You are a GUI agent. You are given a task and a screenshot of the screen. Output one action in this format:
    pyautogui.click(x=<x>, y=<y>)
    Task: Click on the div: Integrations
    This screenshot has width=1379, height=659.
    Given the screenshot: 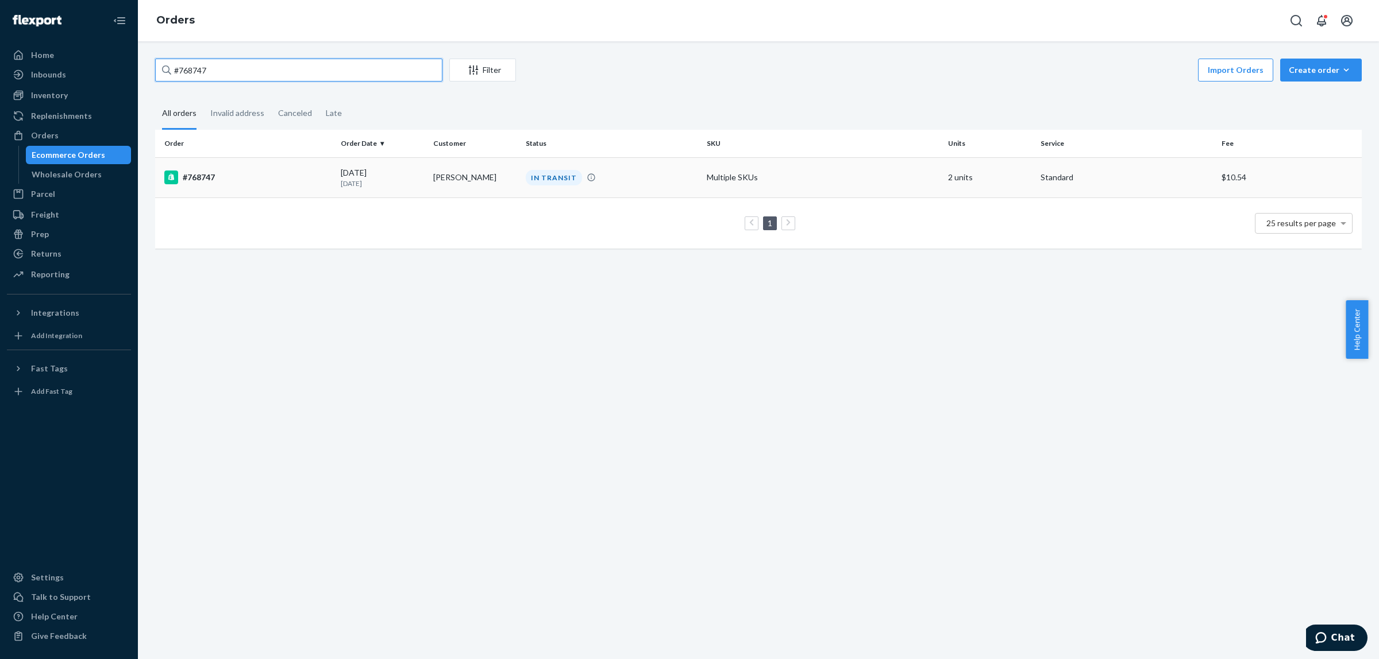 What is the action you would take?
    pyautogui.click(x=55, y=313)
    